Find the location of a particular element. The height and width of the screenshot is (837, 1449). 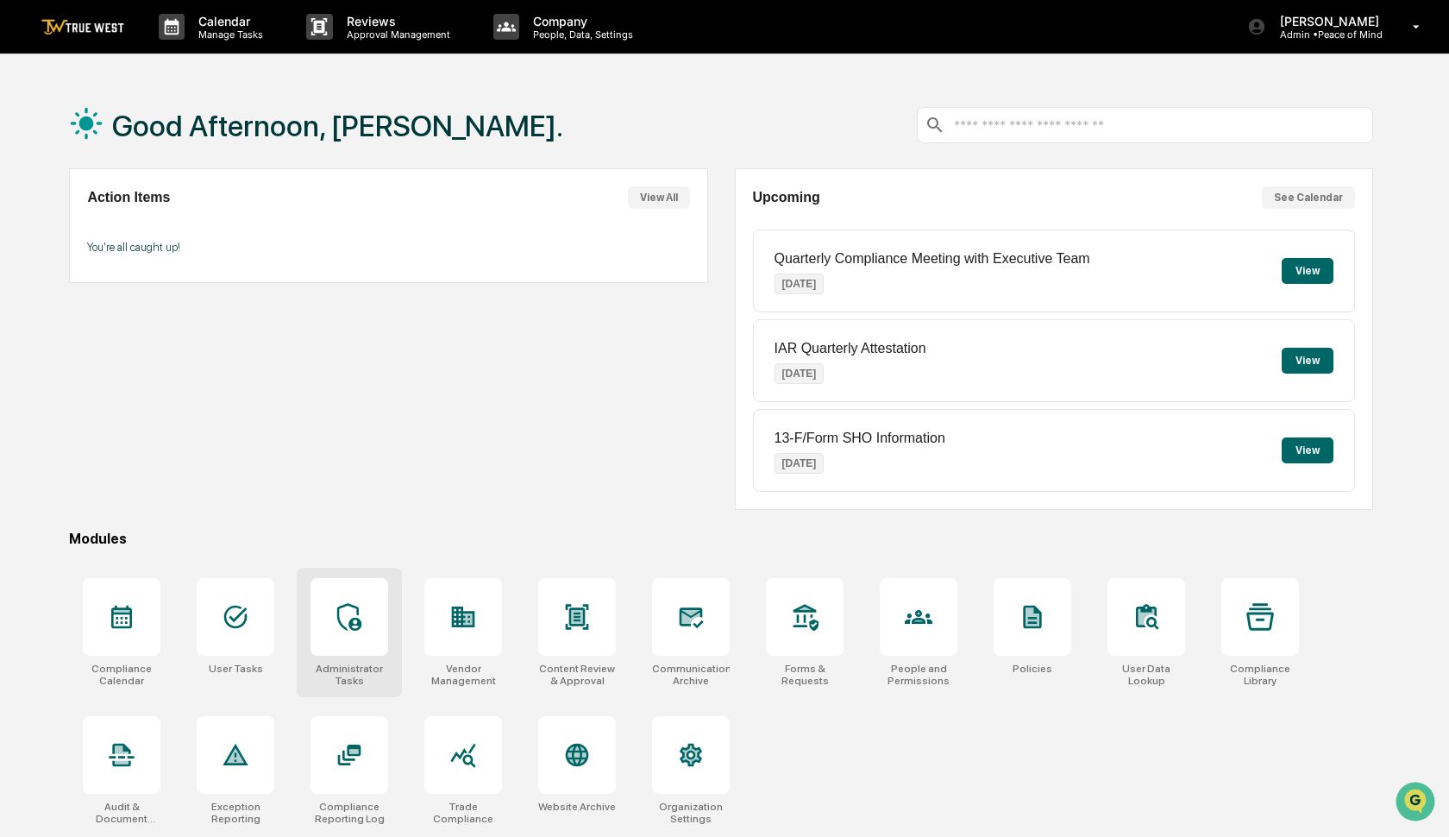

div: Trade Compliance is located at coordinates (463, 812).